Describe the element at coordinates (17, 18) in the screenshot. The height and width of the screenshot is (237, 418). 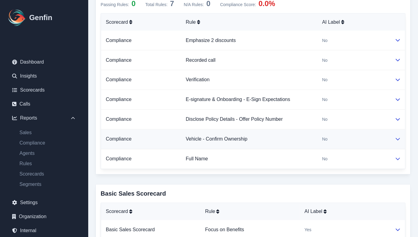
I see `img: Logo` at that location.